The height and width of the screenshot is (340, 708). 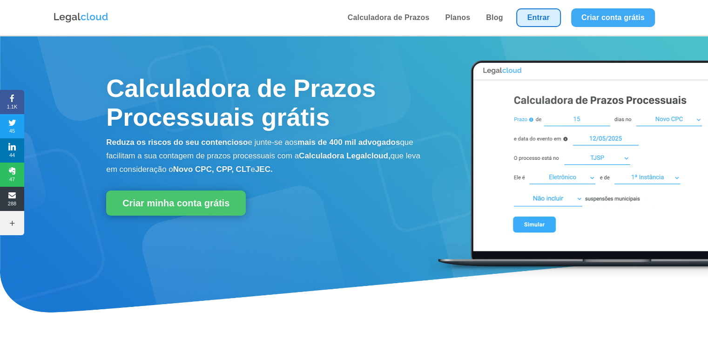 I want to click on a: Calculadora de Prazos Processuais Legalcloud, so click(x=568, y=276).